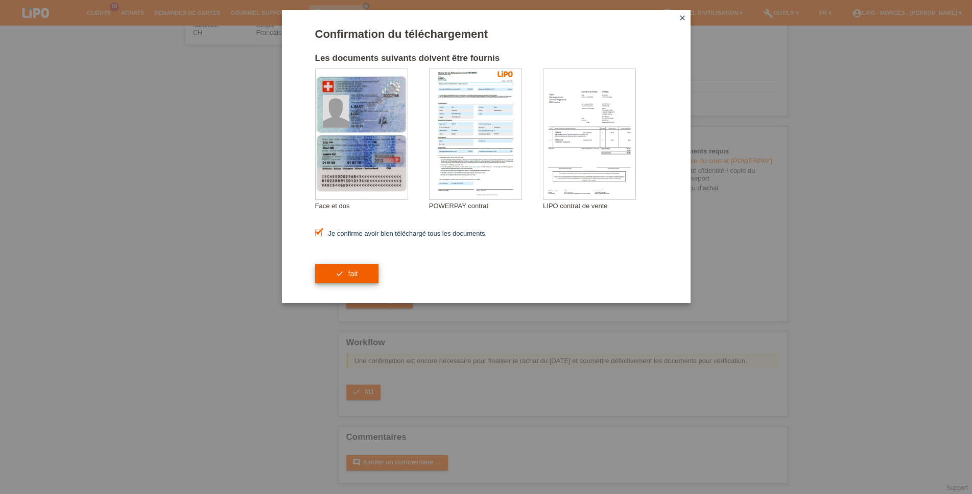 This screenshot has width=972, height=494. Describe the element at coordinates (340, 273) in the screenshot. I see `i: check` at that location.